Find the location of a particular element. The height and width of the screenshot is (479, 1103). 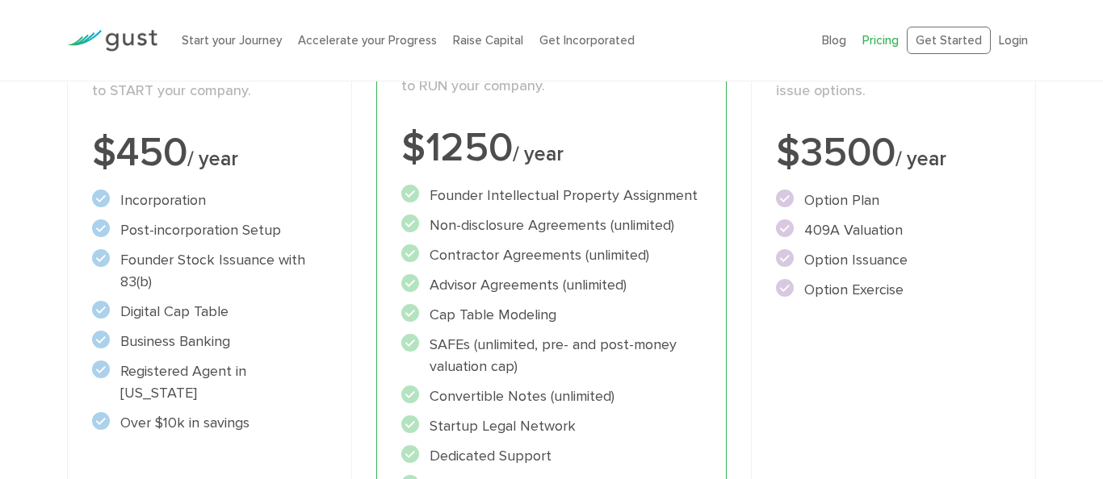

a: Get Incorporated is located at coordinates (587, 40).